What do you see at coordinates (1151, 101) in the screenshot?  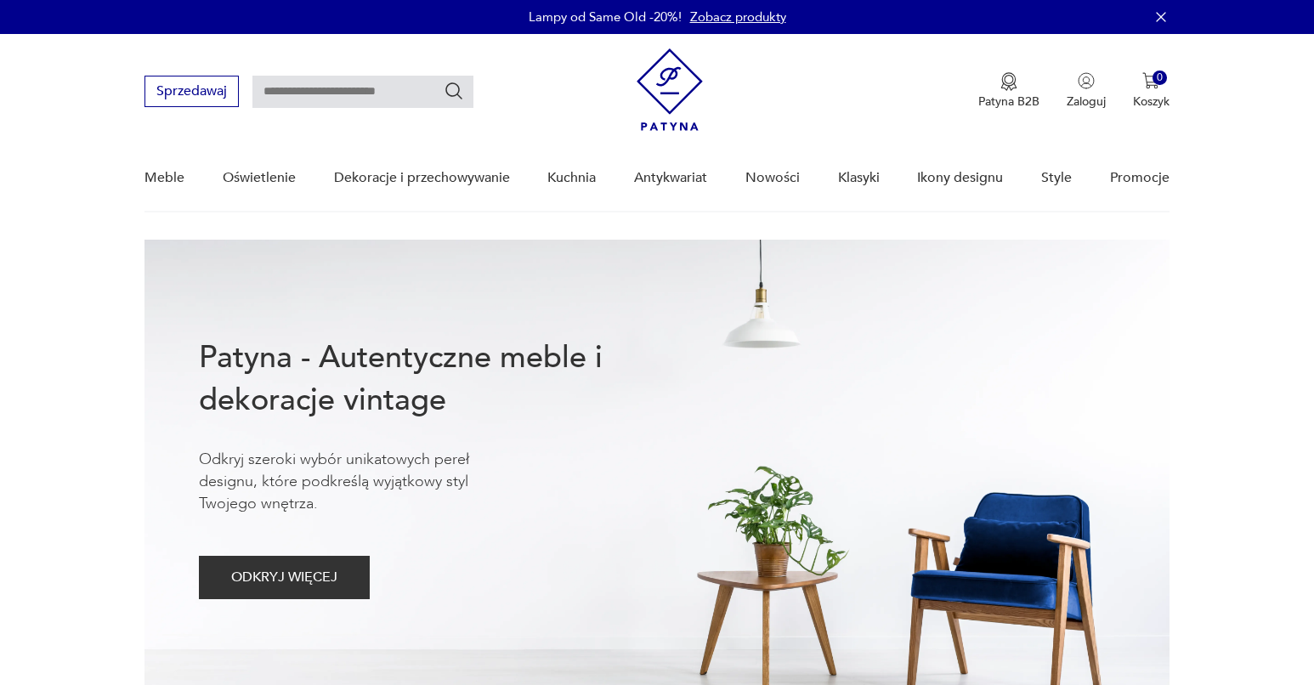 I see `p: Koszyk` at bounding box center [1151, 101].